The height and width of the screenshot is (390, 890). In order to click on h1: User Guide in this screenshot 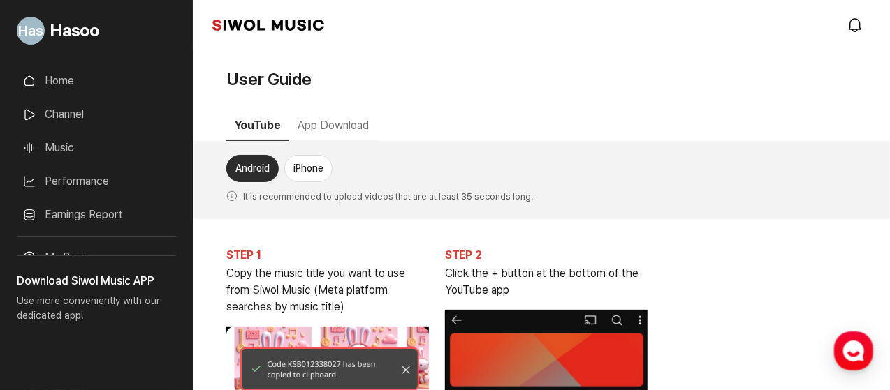, I will do `click(269, 80)`.